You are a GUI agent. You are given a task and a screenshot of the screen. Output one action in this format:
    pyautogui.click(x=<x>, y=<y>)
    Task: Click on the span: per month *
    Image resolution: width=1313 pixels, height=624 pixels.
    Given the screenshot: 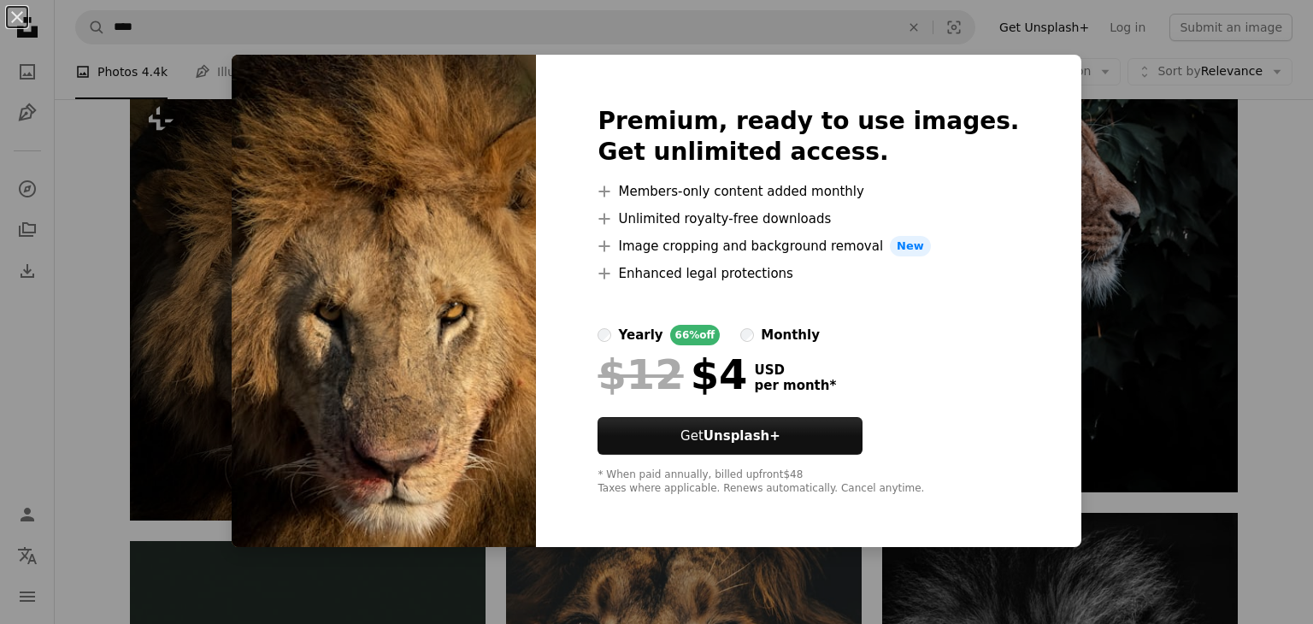 What is the action you would take?
    pyautogui.click(x=795, y=386)
    